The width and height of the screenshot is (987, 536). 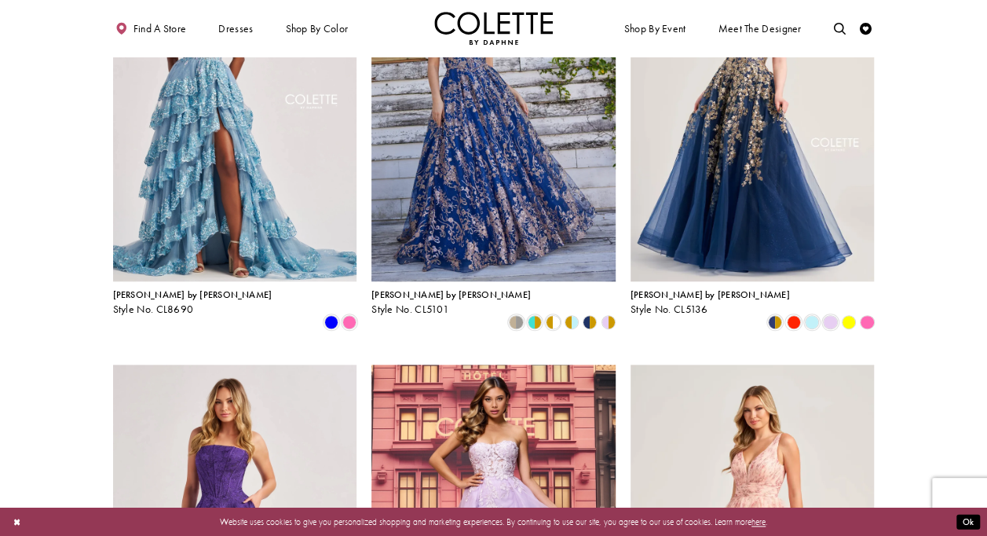 I want to click on i: Lilac, so click(x=830, y=322).